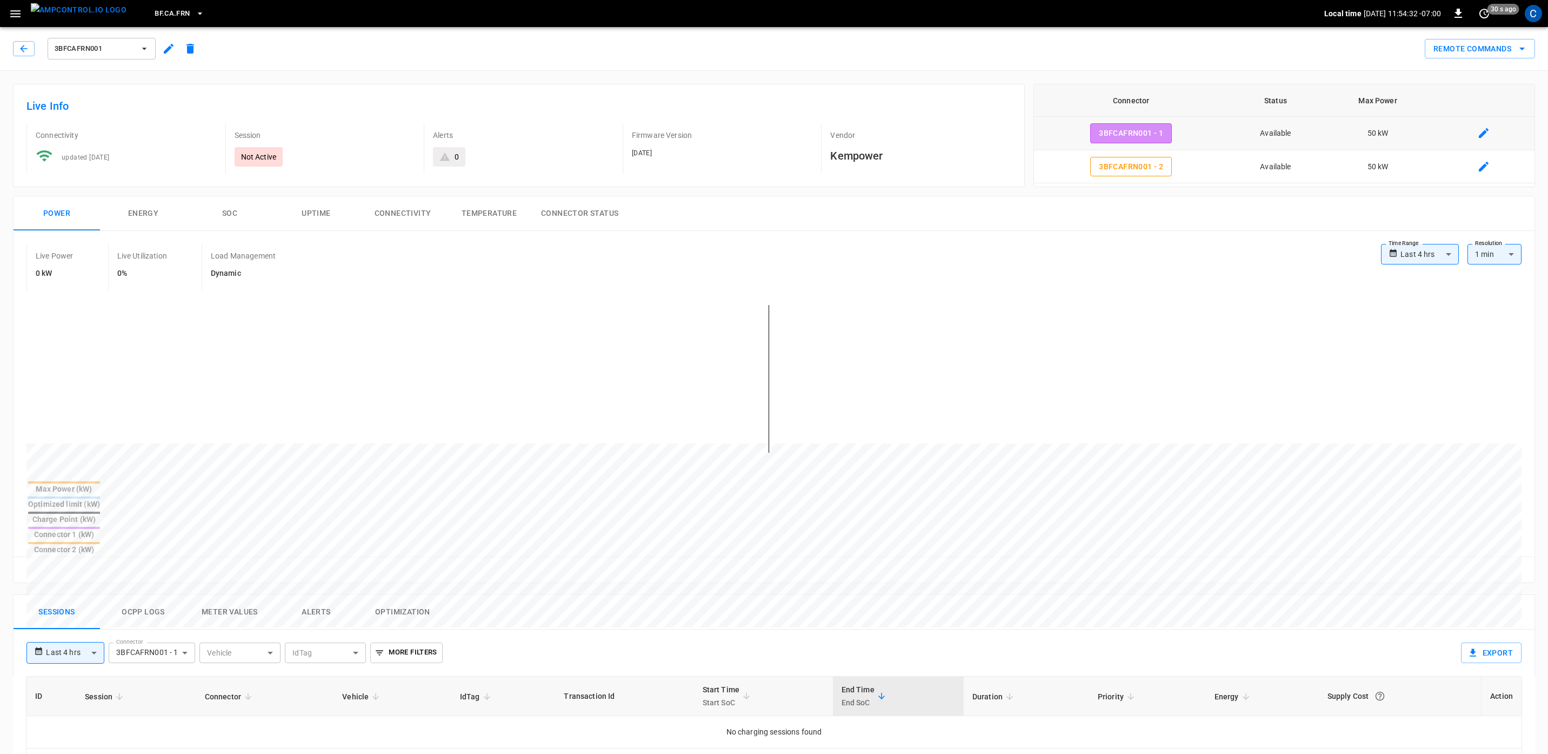 The width and height of the screenshot is (1548, 754). Describe the element at coordinates (1234, 696) in the screenshot. I see `span: Energy` at that location.